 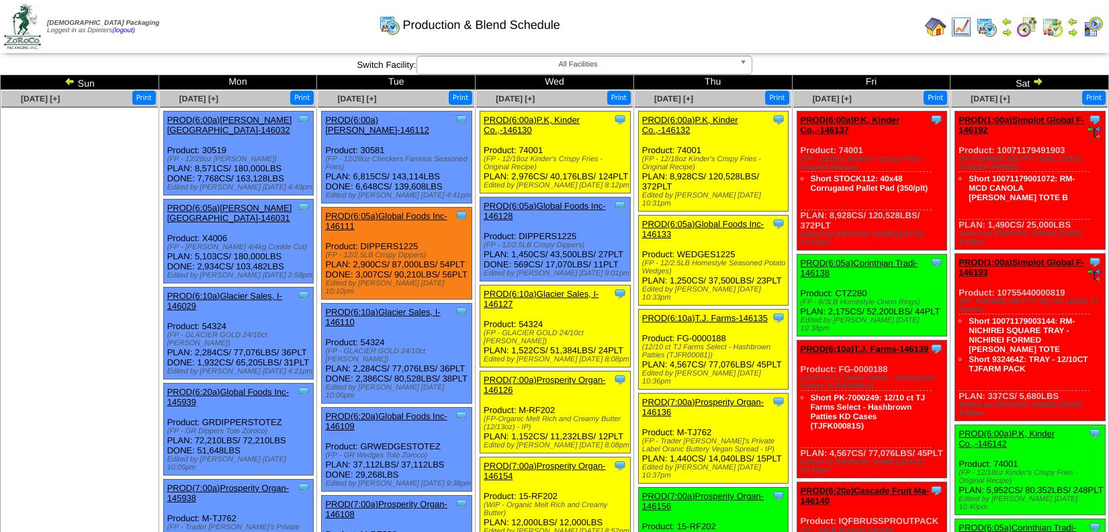 What do you see at coordinates (1053, 27) in the screenshot?
I see `img: calendarinout.gif` at bounding box center [1053, 27].